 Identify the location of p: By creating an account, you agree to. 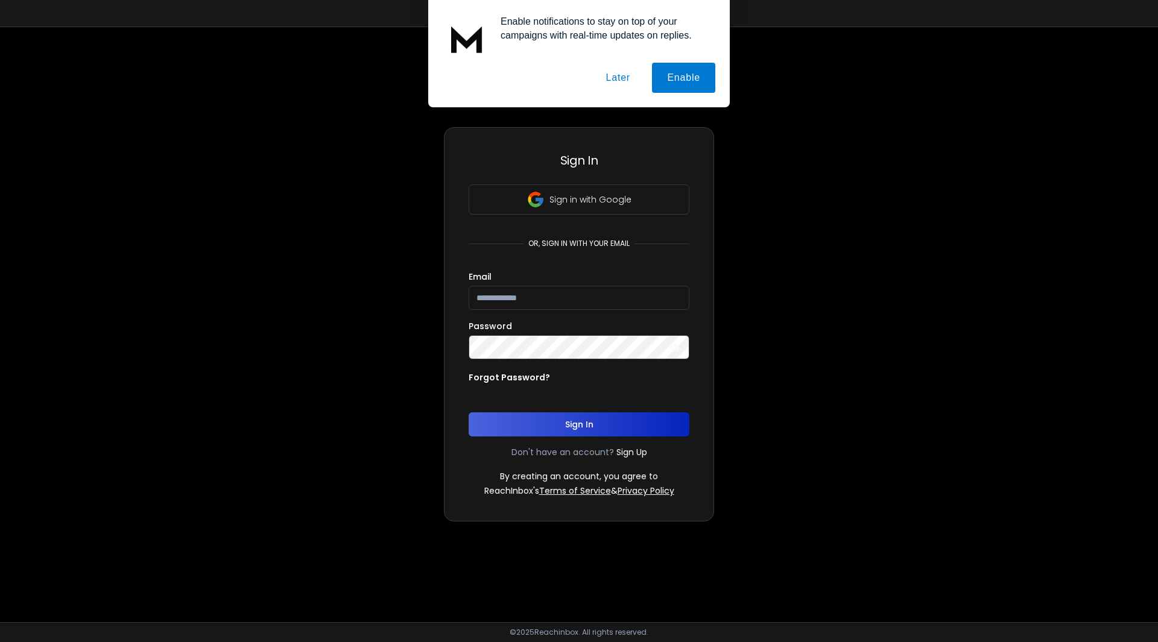
(579, 476).